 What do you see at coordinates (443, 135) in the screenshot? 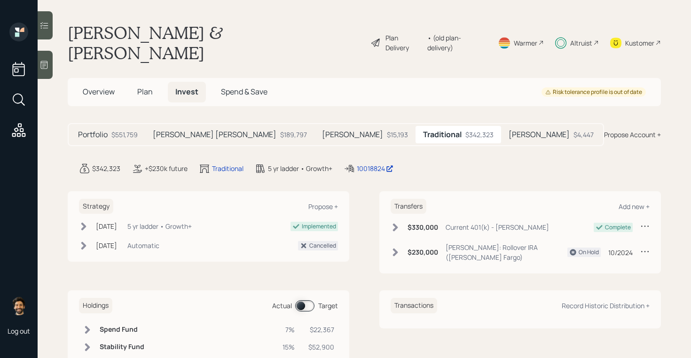
I see `h5: Traditional` at bounding box center [443, 135].